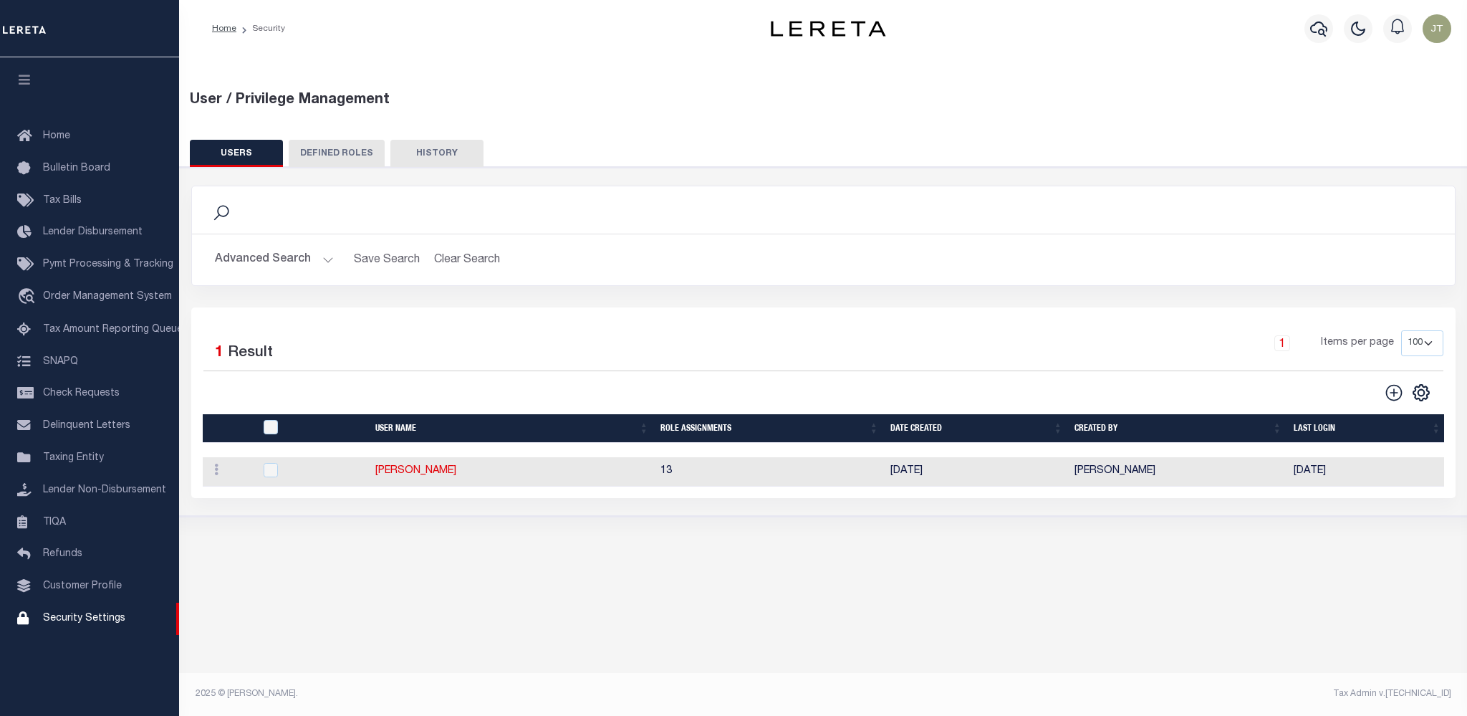  I want to click on th: Role Assignments: activate to sort column ascending, so click(770, 428).